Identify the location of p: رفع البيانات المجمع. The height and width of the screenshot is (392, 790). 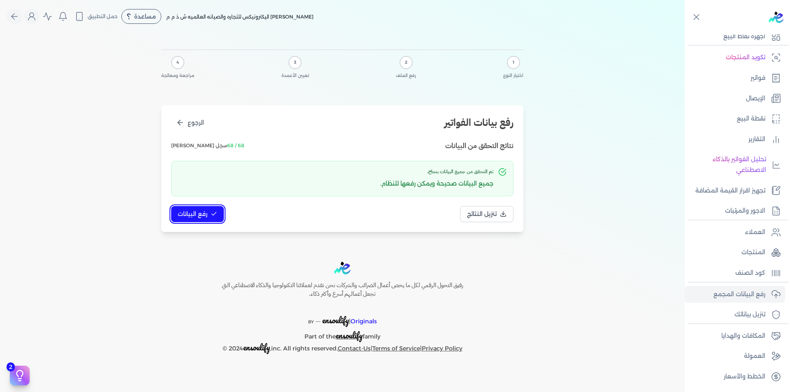
(739, 295).